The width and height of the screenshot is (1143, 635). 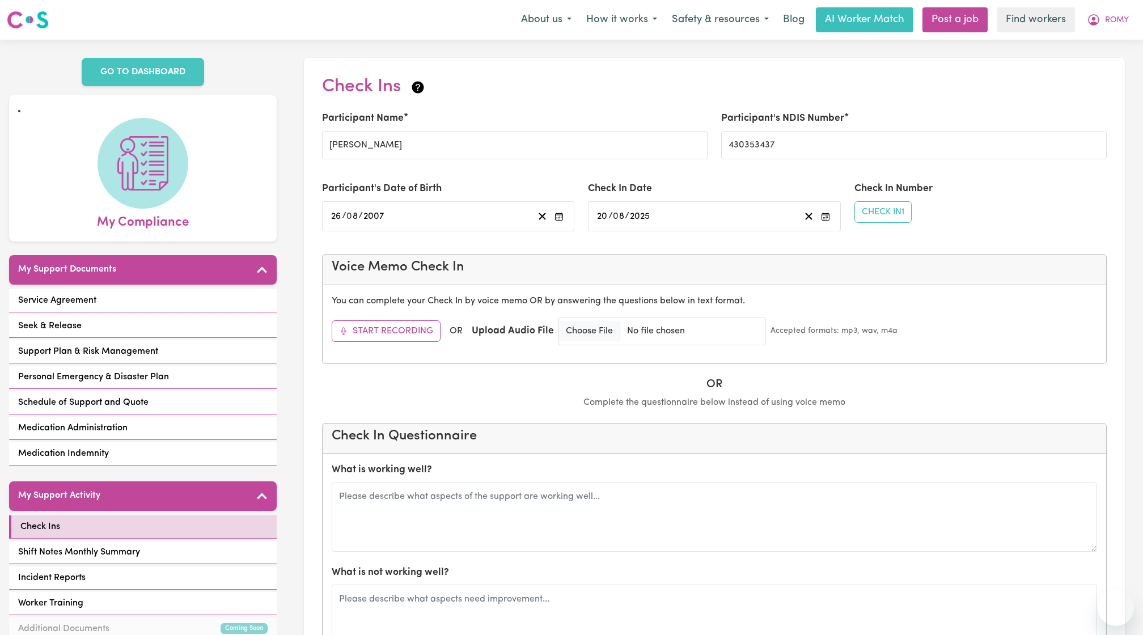 What do you see at coordinates (374, 87) in the screenshot?
I see `h2: Check Ins` at bounding box center [374, 87].